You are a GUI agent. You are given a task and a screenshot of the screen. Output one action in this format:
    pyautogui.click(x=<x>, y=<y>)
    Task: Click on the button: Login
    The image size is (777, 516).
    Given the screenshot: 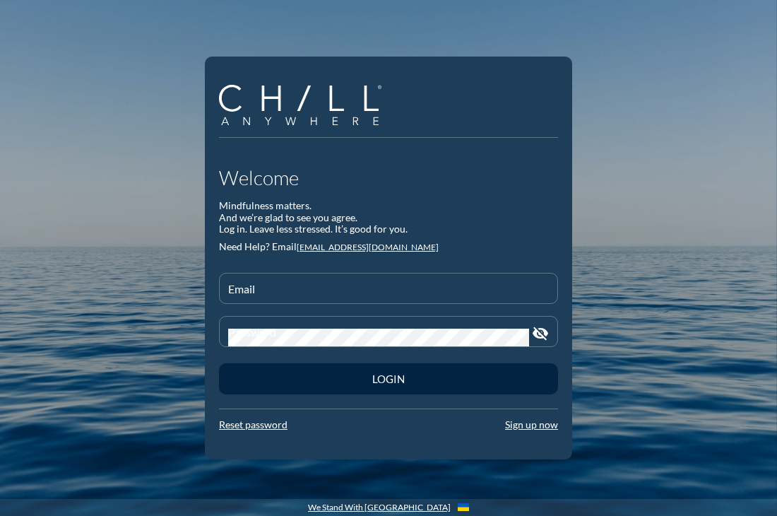 What is the action you would take?
    pyautogui.click(x=389, y=379)
    